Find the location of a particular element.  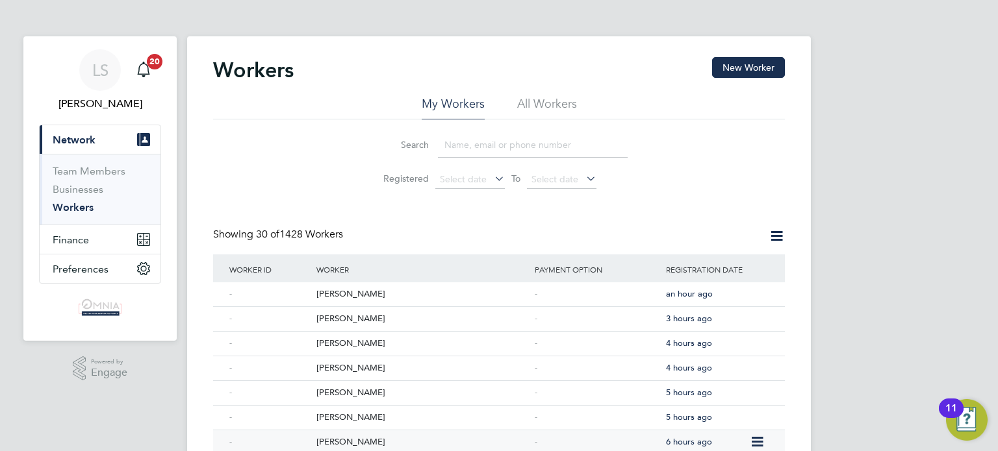

div: Payment Option is located at coordinates (597, 270).